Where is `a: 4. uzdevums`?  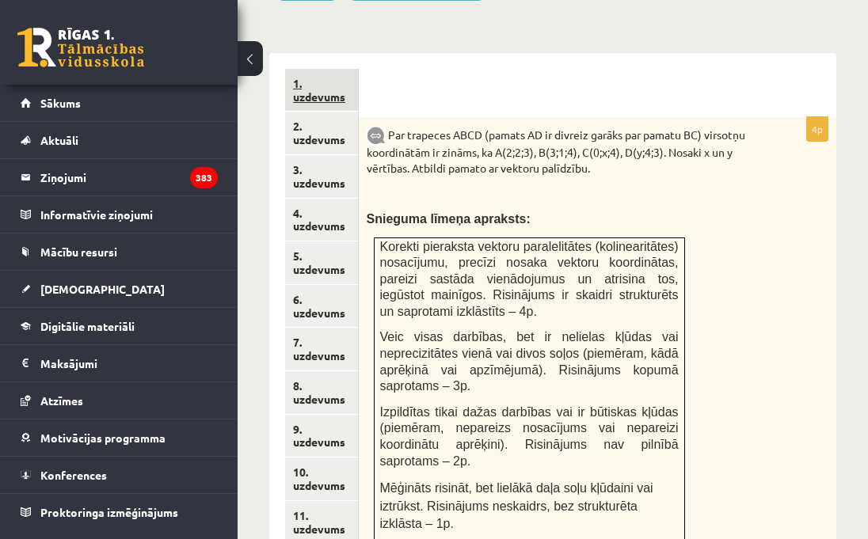
a: 4. uzdevums is located at coordinates (321, 220).